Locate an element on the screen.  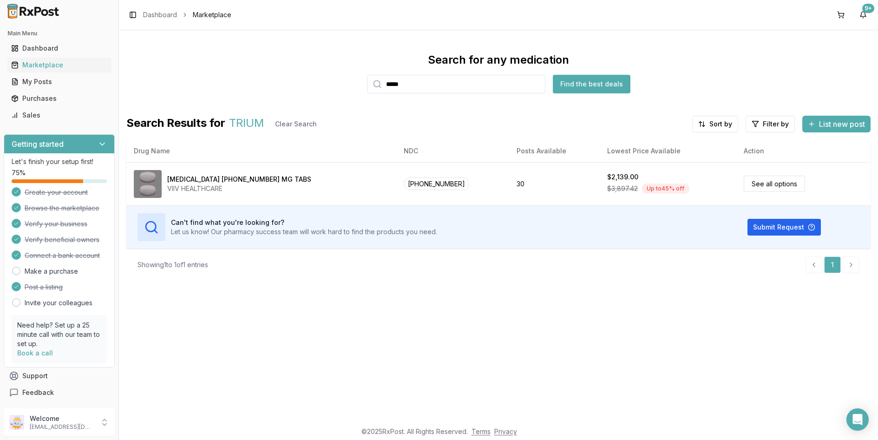
a: Book a call is located at coordinates (35, 352).